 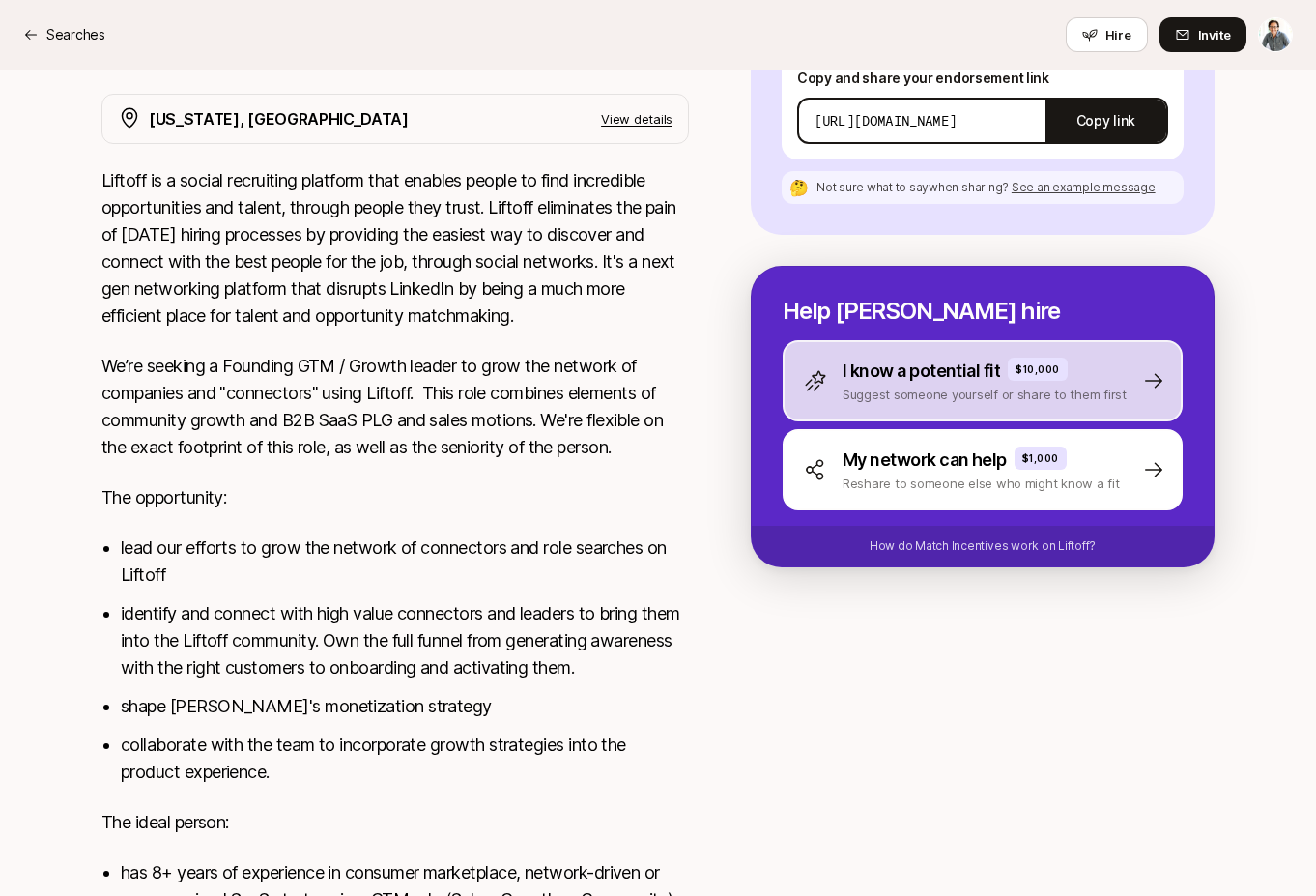 What do you see at coordinates (921, 371) in the screenshot?
I see `p: I know a potential fit` at bounding box center [921, 371].